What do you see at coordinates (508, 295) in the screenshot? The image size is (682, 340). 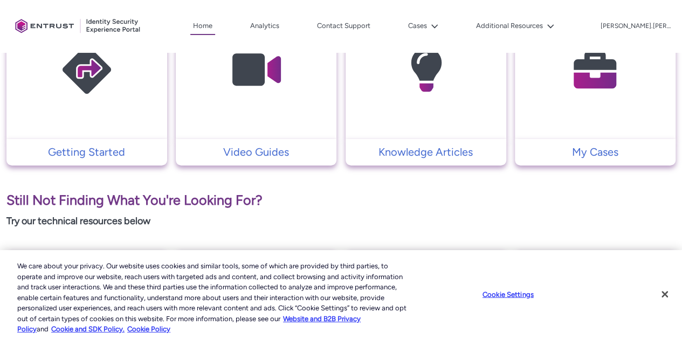 I see `button: Cookie Settings` at bounding box center [508, 295].